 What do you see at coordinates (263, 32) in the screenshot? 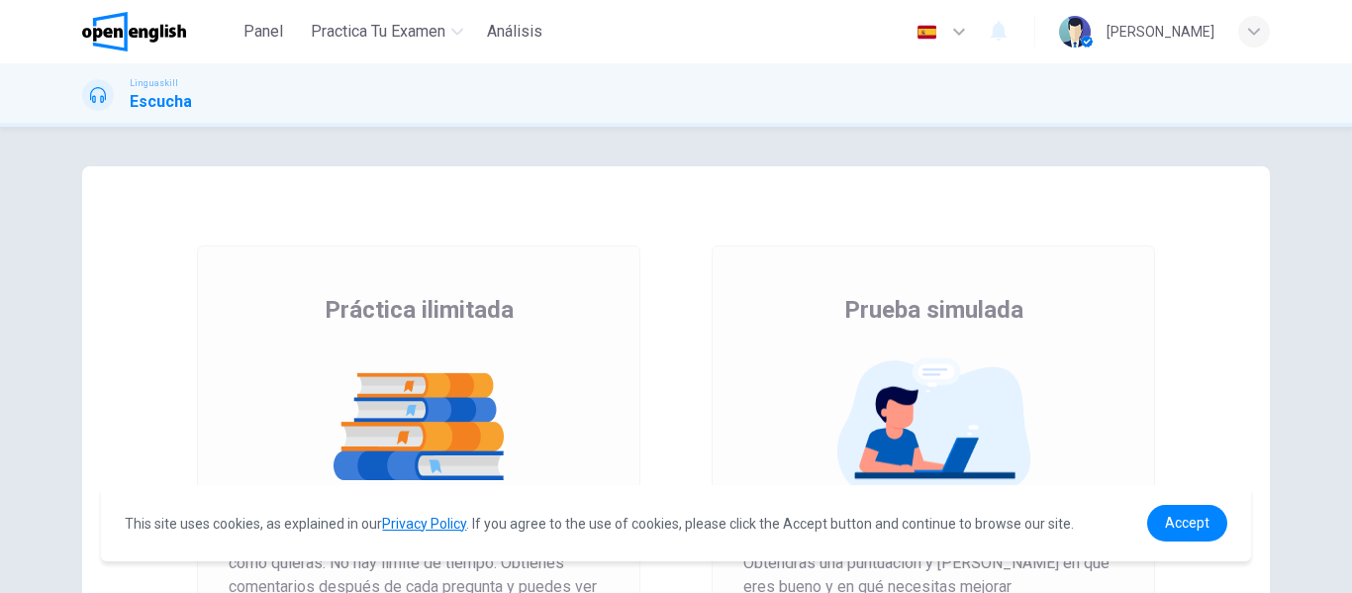
I see `button: Panel` at bounding box center [263, 32].